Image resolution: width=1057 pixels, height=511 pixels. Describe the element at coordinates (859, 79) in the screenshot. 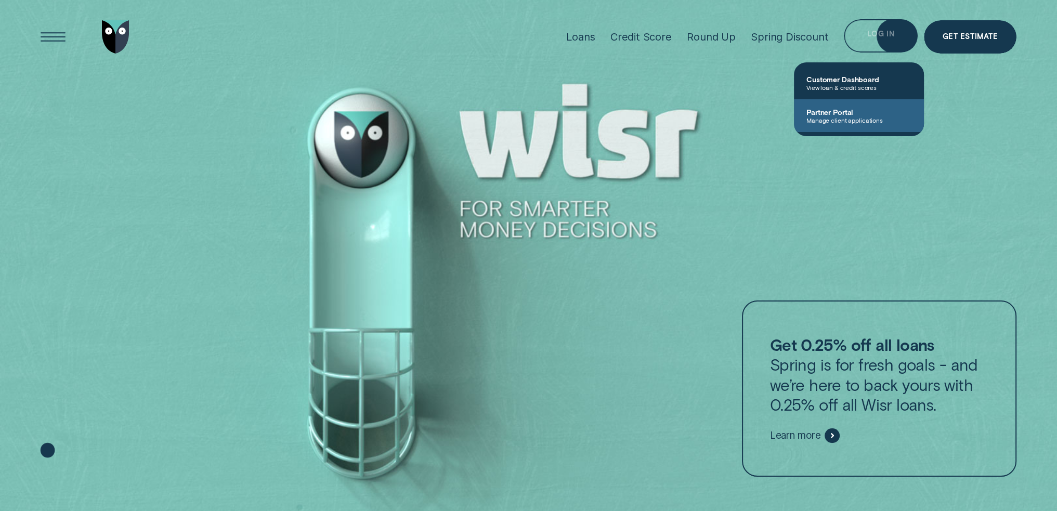

I see `span: Customer Dashboard` at that location.